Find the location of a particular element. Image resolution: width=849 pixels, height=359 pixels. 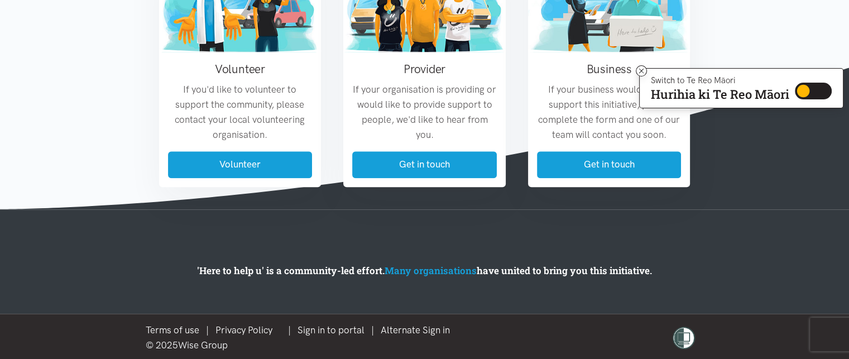

a: Many organisations is located at coordinates (430, 270).